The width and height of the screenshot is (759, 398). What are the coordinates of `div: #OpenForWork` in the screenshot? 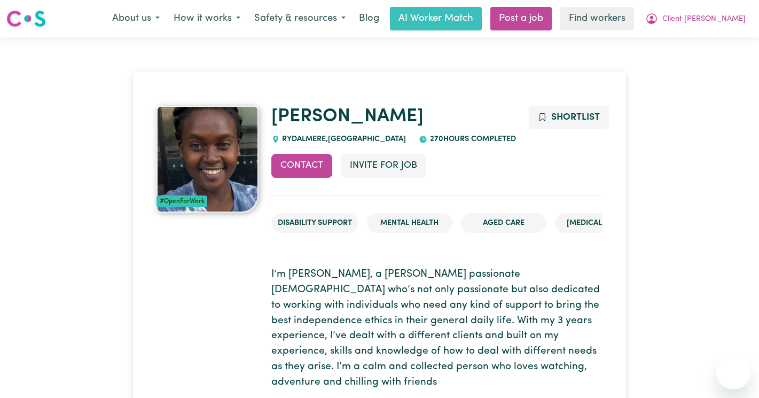 It's located at (182, 201).